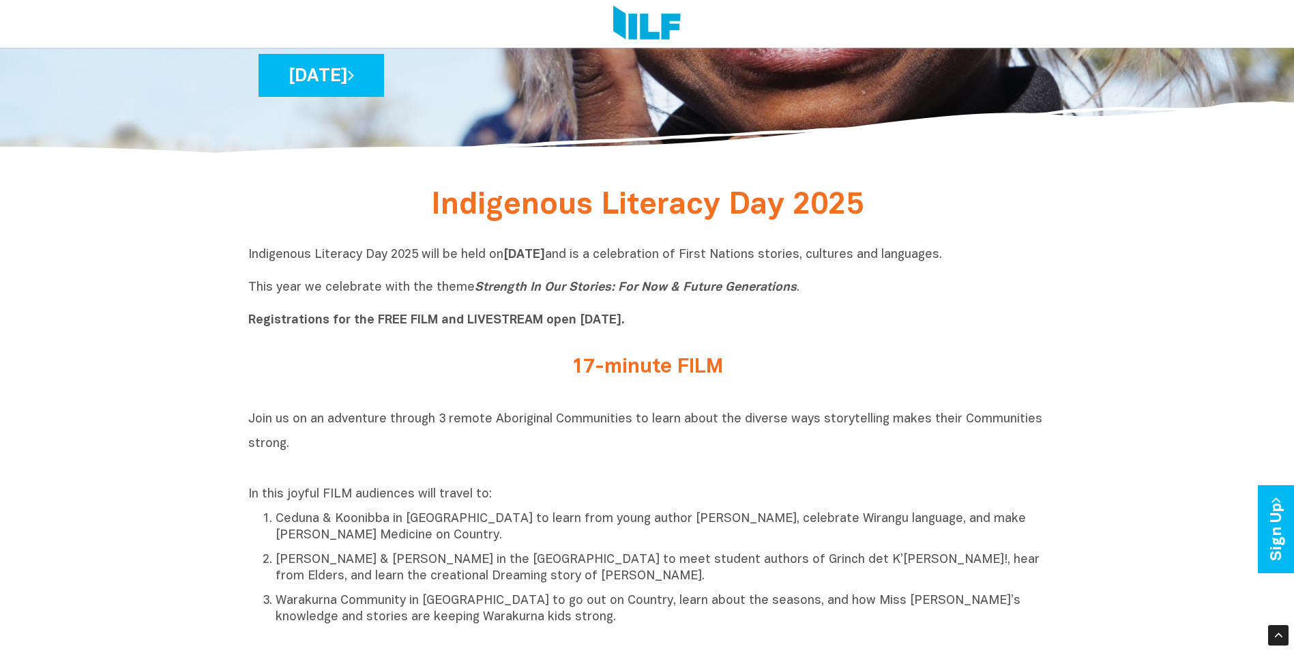 Image resolution: width=1294 pixels, height=651 pixels. What do you see at coordinates (645, 431) in the screenshot?
I see `span: Join us on an adventure through 3 remote Aboriginal Communities to learn about the diverse ways s...` at bounding box center [645, 431].